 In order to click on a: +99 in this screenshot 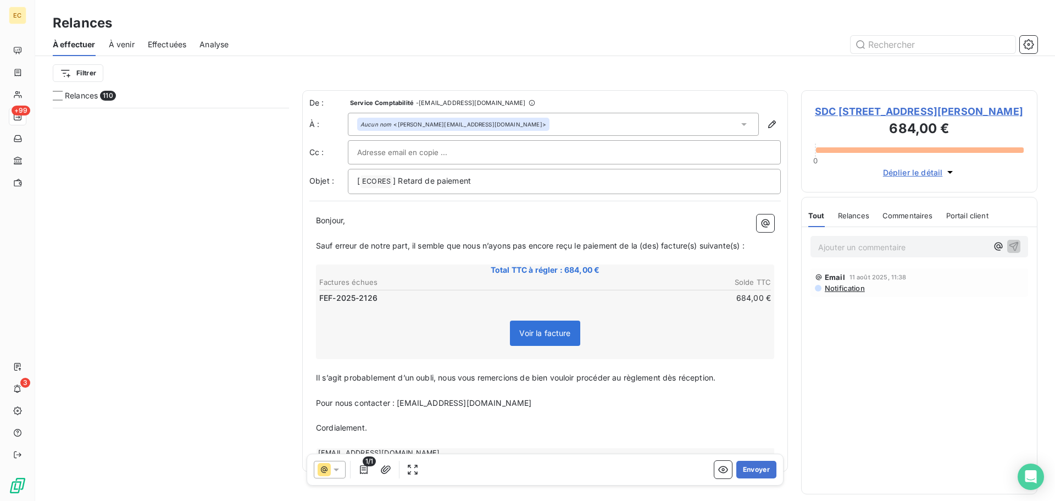, I will do `click(17, 116)`.